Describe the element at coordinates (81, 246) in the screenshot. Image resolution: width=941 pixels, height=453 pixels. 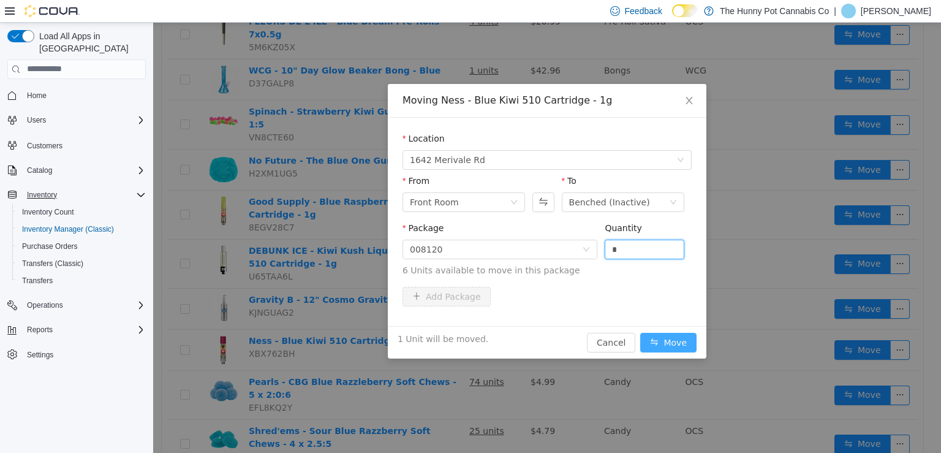
I see `button: Purchase Orders` at that location.